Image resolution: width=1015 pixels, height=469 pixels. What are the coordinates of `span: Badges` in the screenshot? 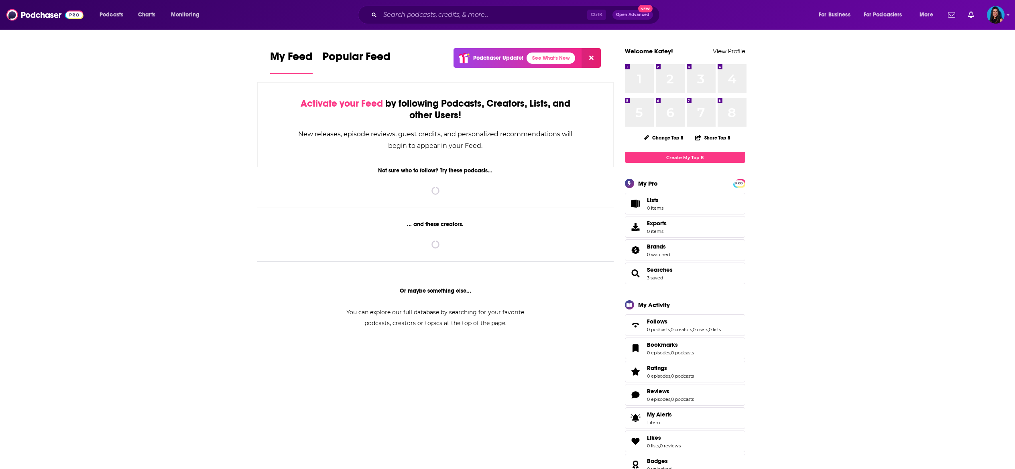 It's located at (657, 461).